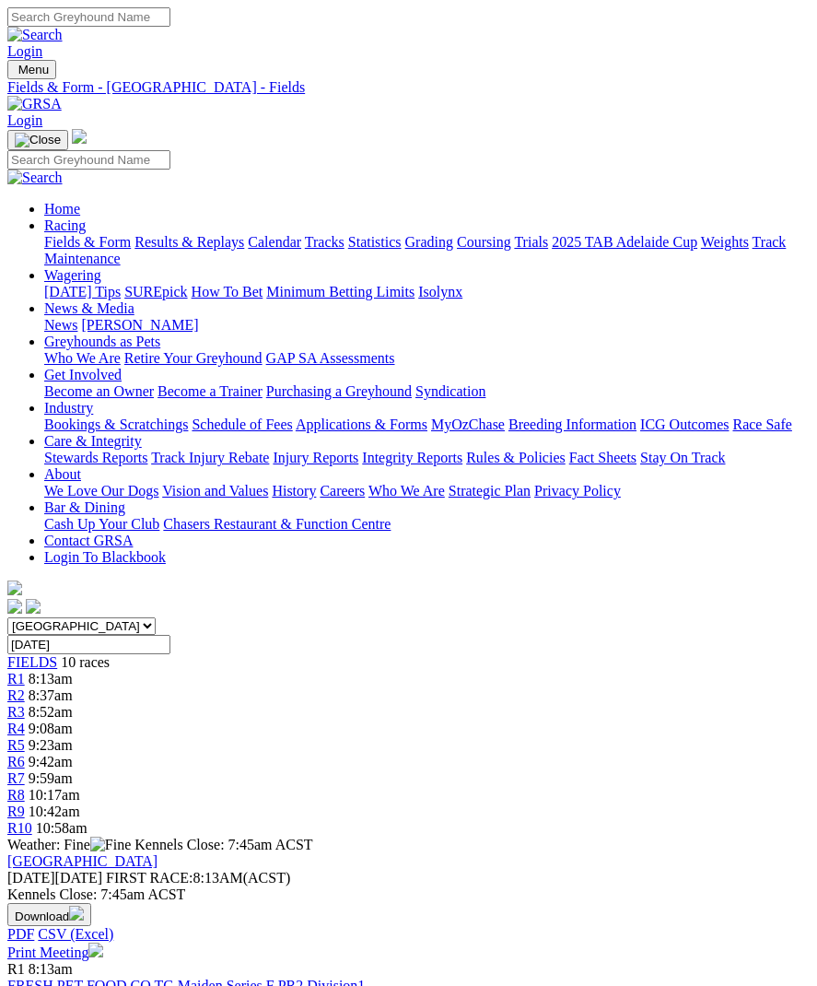 The height and width of the screenshot is (986, 817). Describe the element at coordinates (602, 457) in the screenshot. I see `a: Fact Sheets` at that location.